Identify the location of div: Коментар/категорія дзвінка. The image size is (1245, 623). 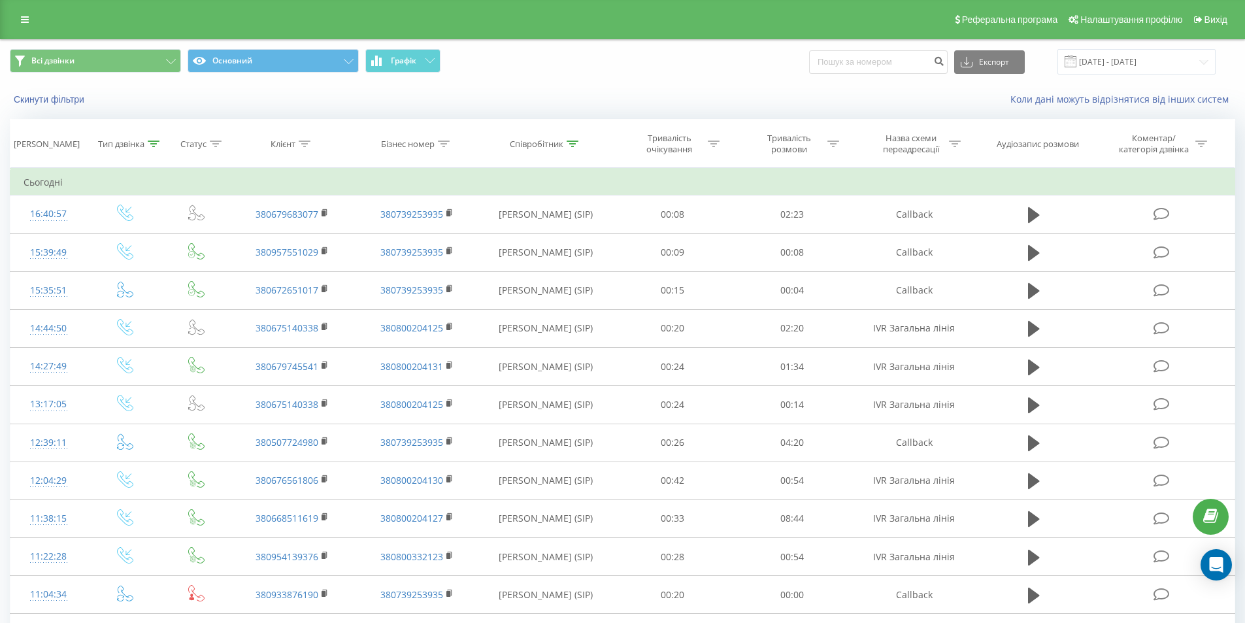
(1153, 144).